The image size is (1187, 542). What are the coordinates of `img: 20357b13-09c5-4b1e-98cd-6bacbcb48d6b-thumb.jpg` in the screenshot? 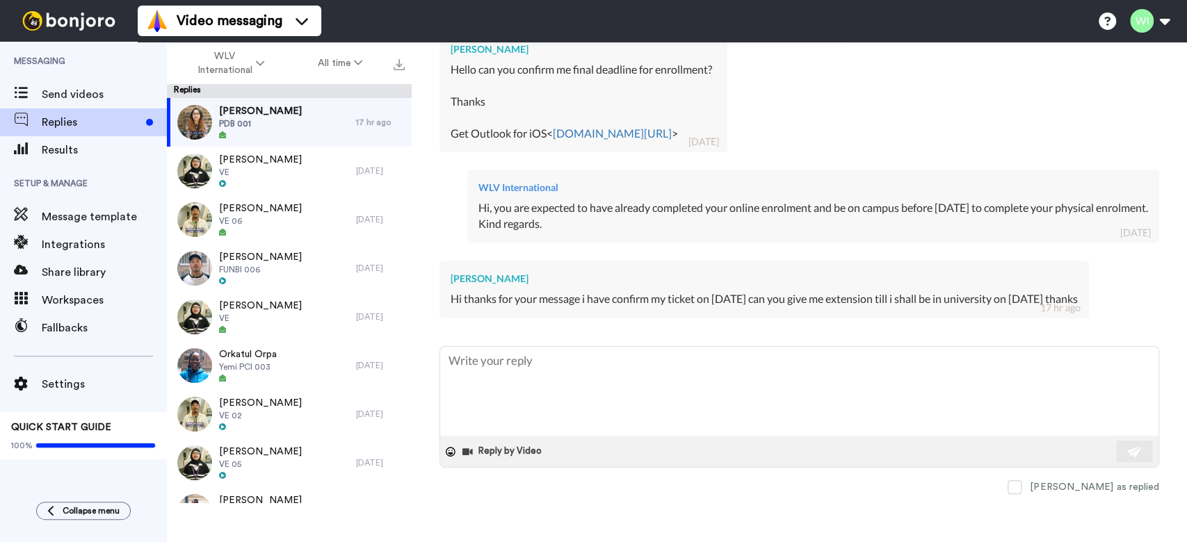 It's located at (195, 268).